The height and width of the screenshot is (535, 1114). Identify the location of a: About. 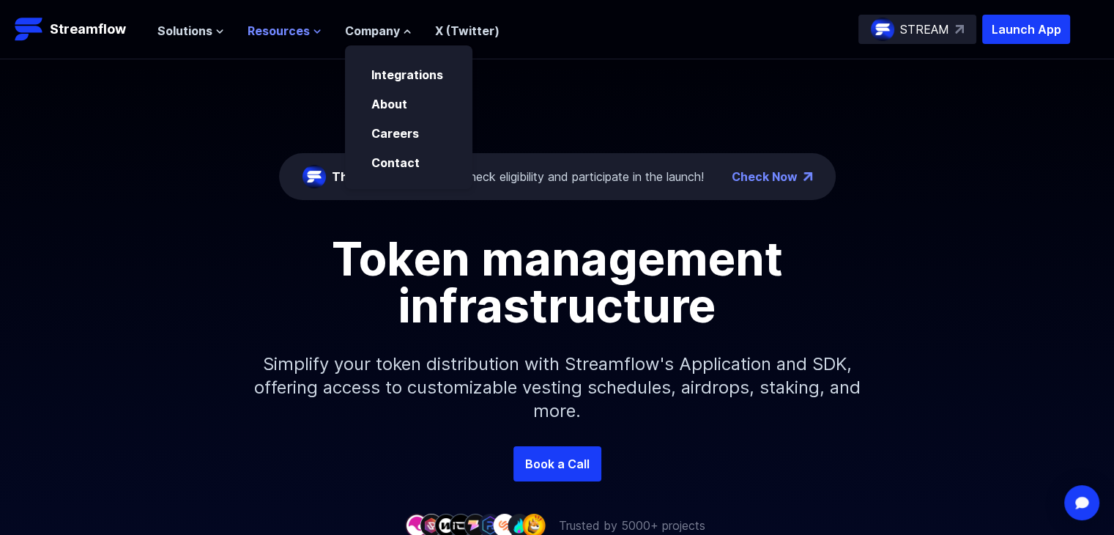
(389, 104).